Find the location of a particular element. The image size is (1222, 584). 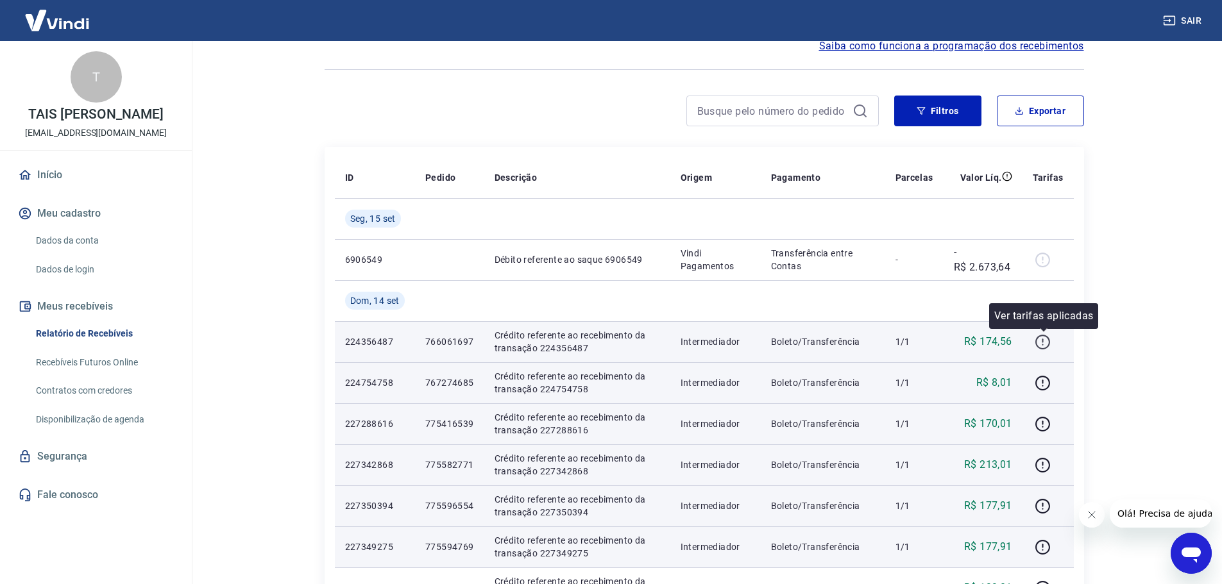

p: R$ 170,01 is located at coordinates (988, 424).